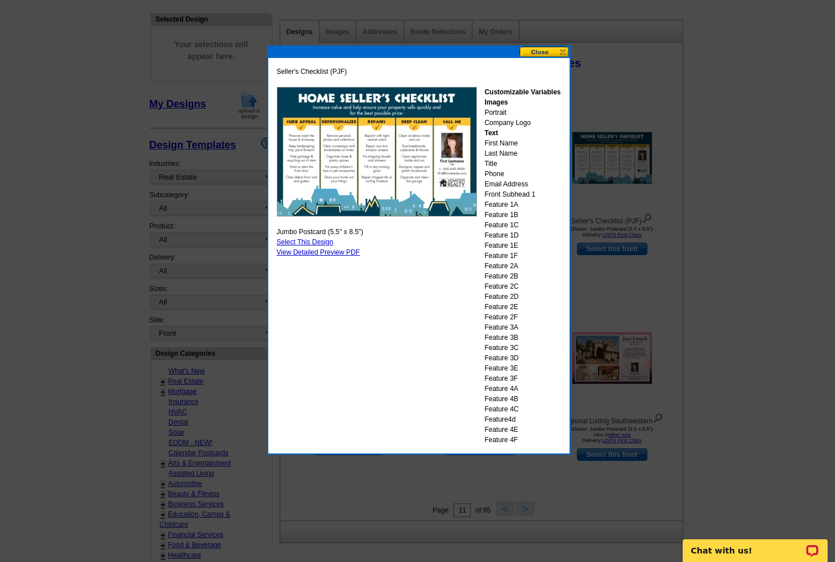 Image resolution: width=835 pixels, height=562 pixels. Describe the element at coordinates (318, 252) in the screenshot. I see `a: View Detailed Preview PDF` at that location.